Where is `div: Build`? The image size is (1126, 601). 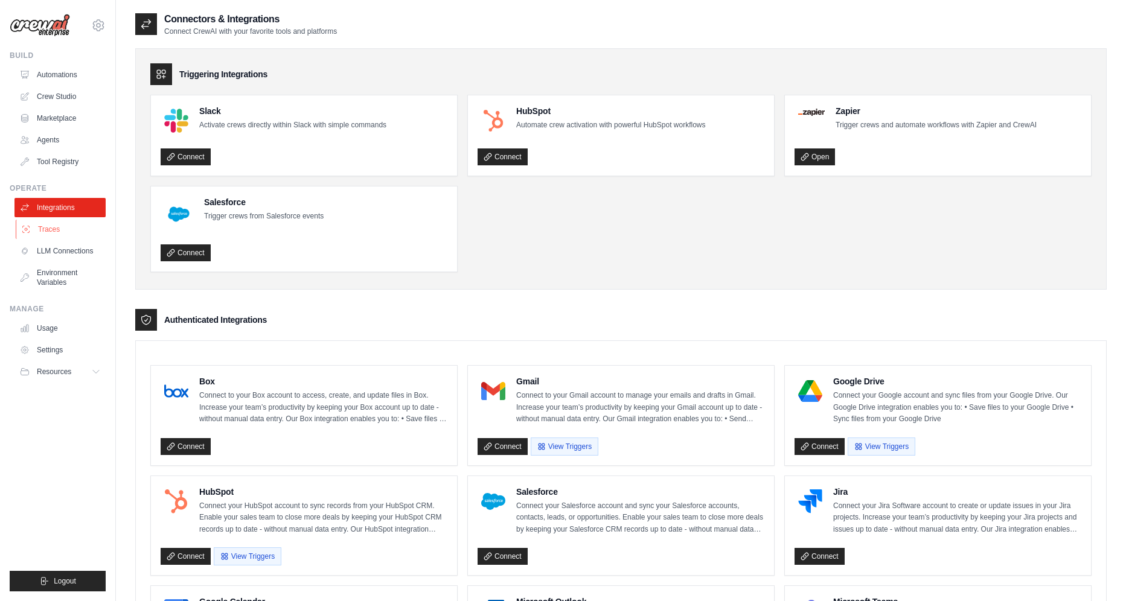 div: Build is located at coordinates (57, 56).